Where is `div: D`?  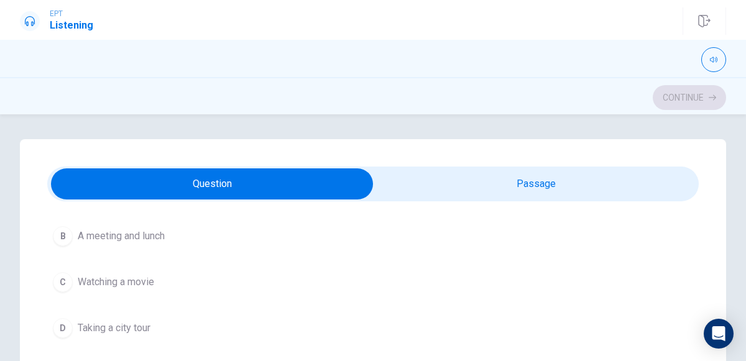
div: D is located at coordinates (63, 328).